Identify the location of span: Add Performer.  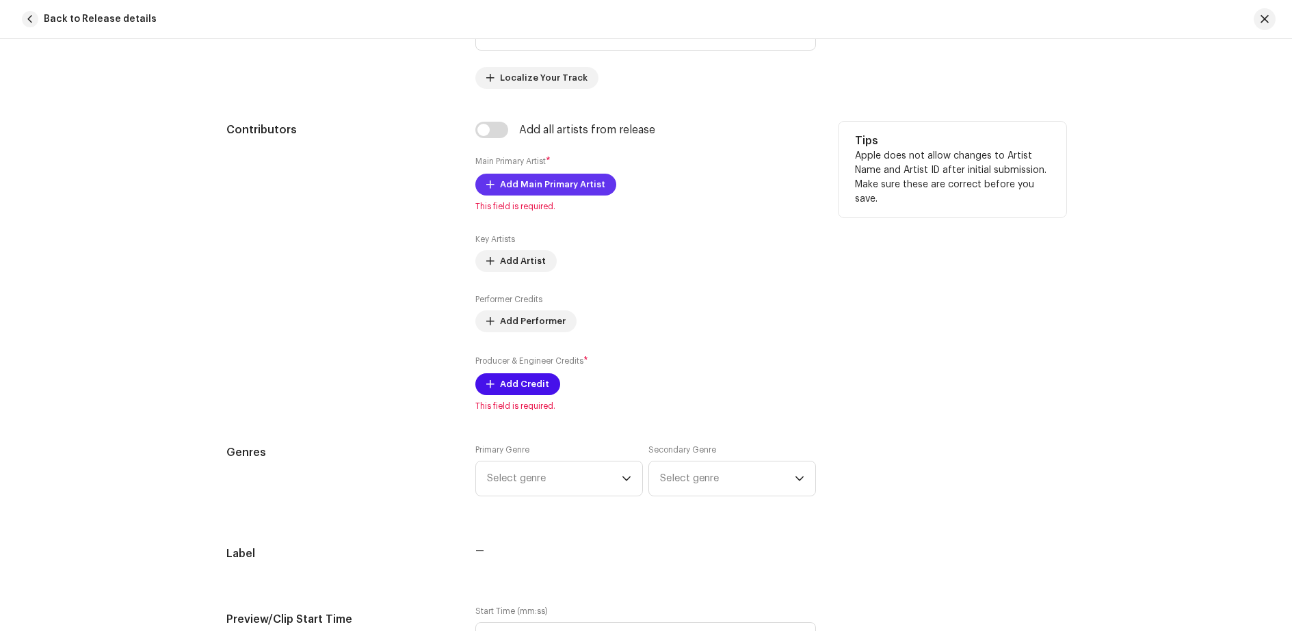
(533, 321).